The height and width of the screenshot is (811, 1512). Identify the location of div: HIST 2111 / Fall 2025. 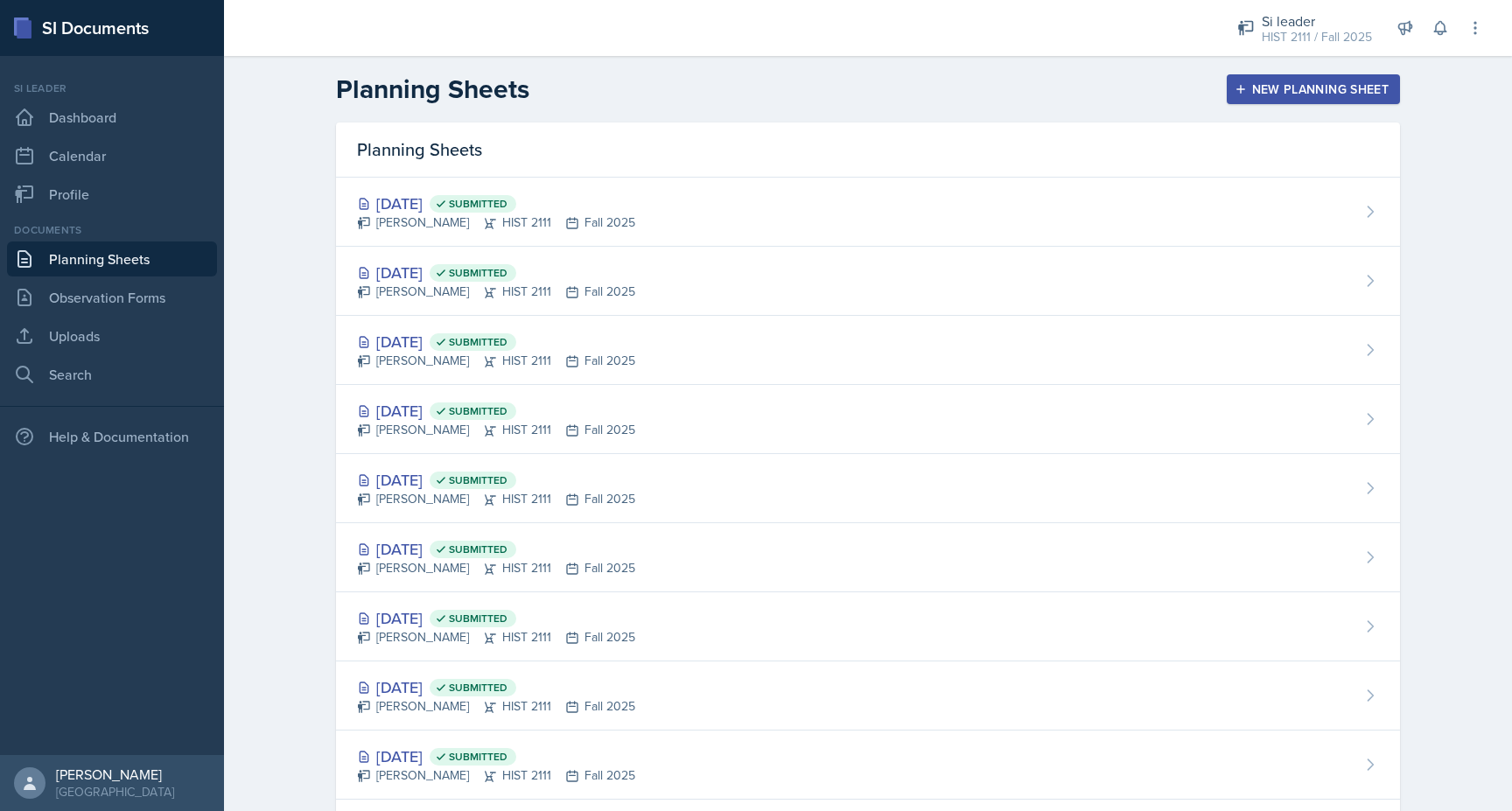
(1317, 36).